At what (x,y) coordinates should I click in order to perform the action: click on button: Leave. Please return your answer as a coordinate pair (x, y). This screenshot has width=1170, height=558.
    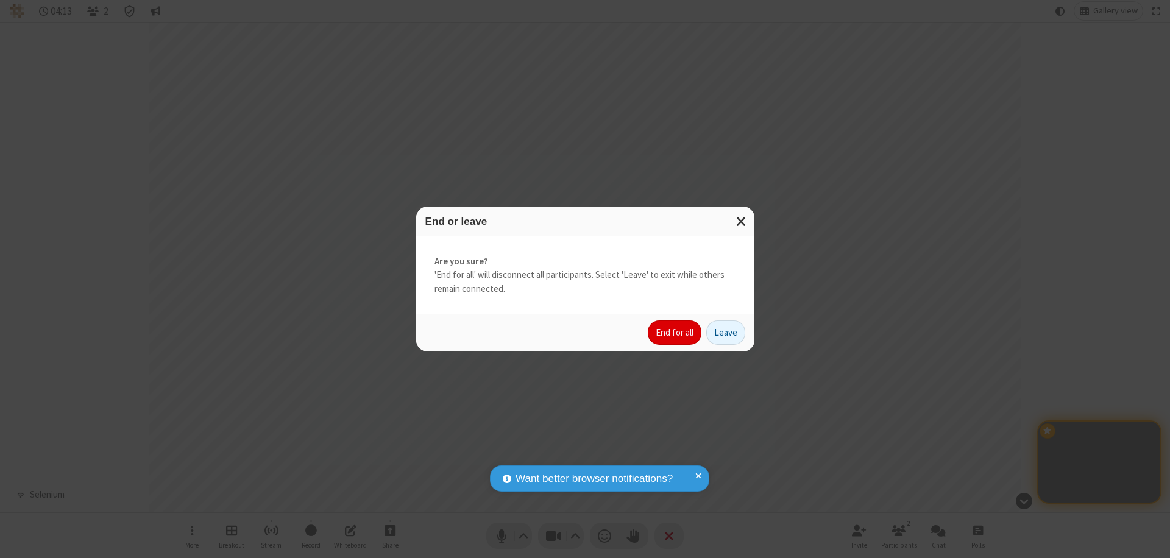
    Looking at the image, I should click on (726, 333).